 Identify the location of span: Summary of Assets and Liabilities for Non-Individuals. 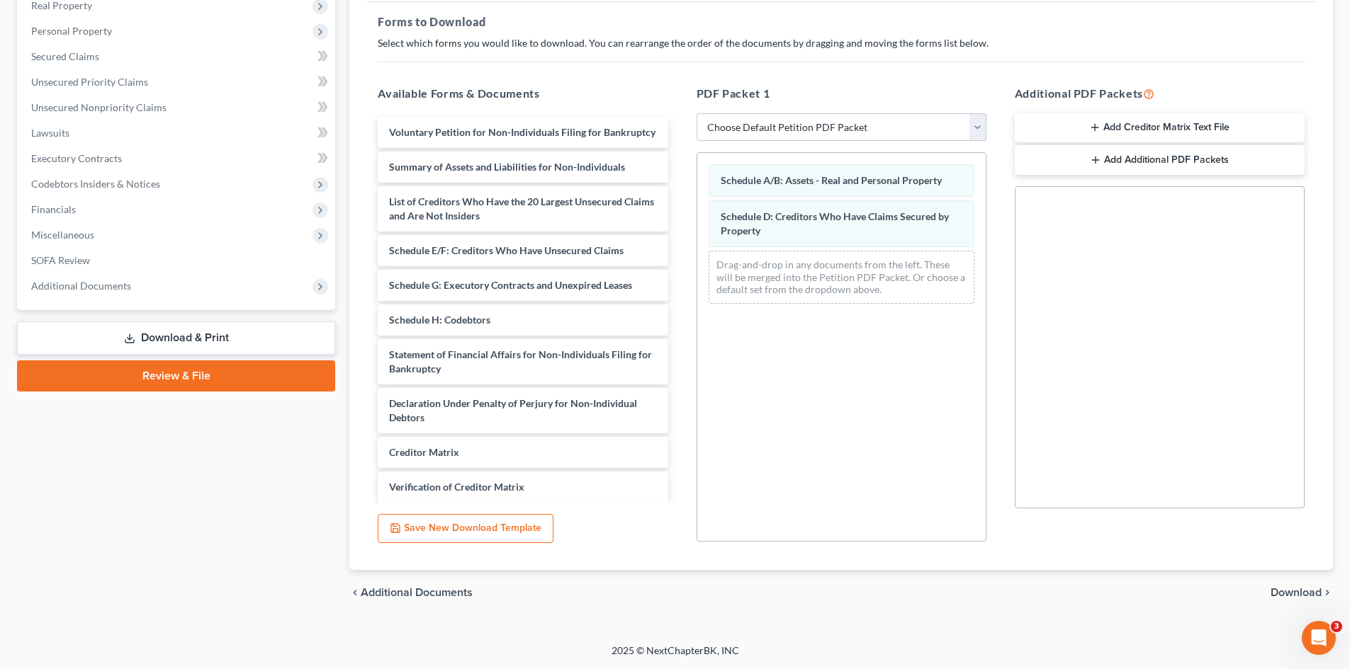
(507, 166).